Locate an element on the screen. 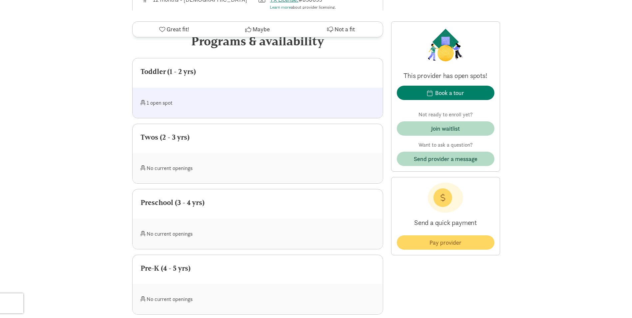  span: Not a fit is located at coordinates (344, 29).